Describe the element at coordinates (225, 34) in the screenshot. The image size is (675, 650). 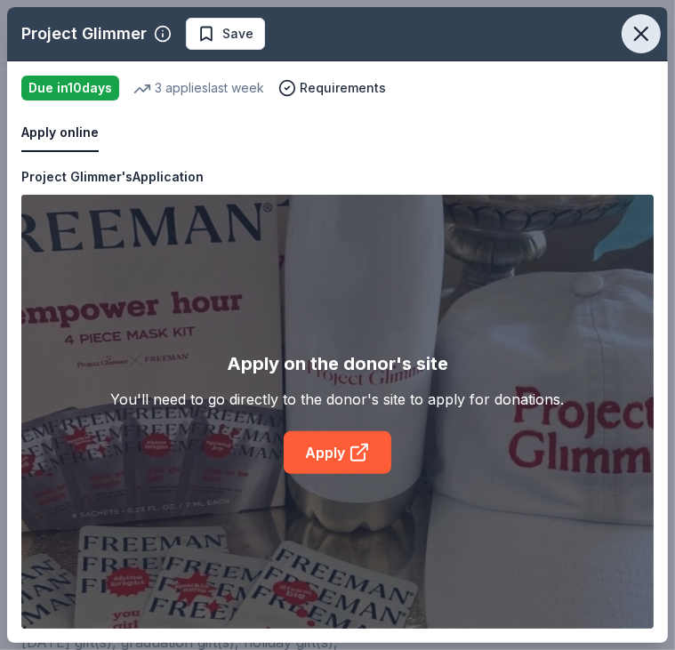
I see `button: Save` at that location.